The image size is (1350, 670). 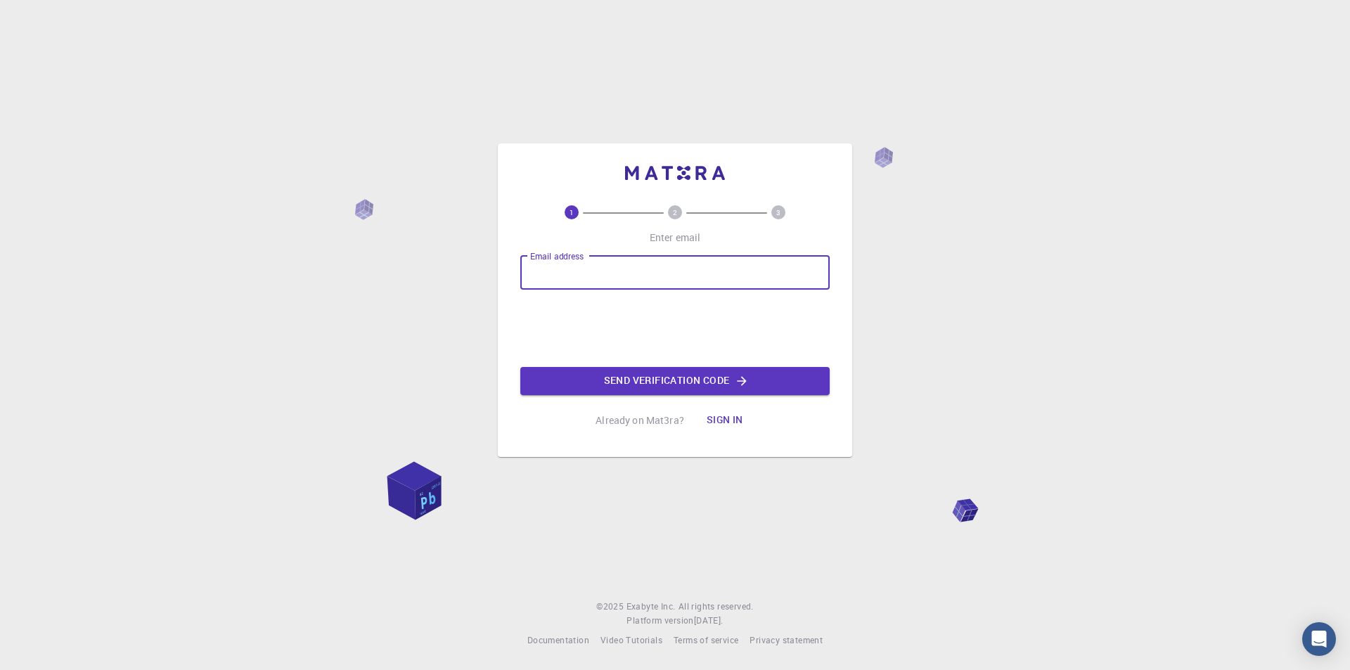 I want to click on p: Enter email, so click(x=675, y=238).